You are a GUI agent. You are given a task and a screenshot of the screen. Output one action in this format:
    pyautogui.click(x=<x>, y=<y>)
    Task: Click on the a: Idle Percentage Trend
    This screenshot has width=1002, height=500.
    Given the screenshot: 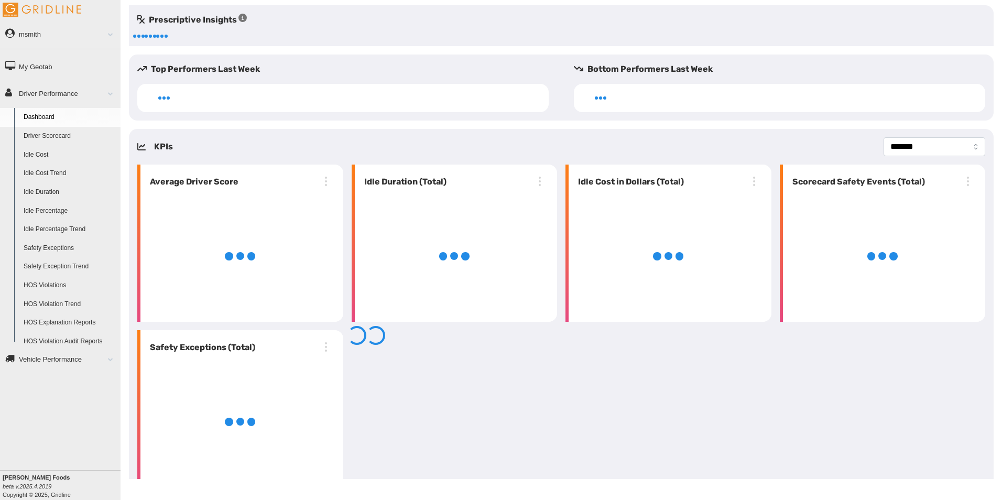 What is the action you would take?
    pyautogui.click(x=70, y=229)
    